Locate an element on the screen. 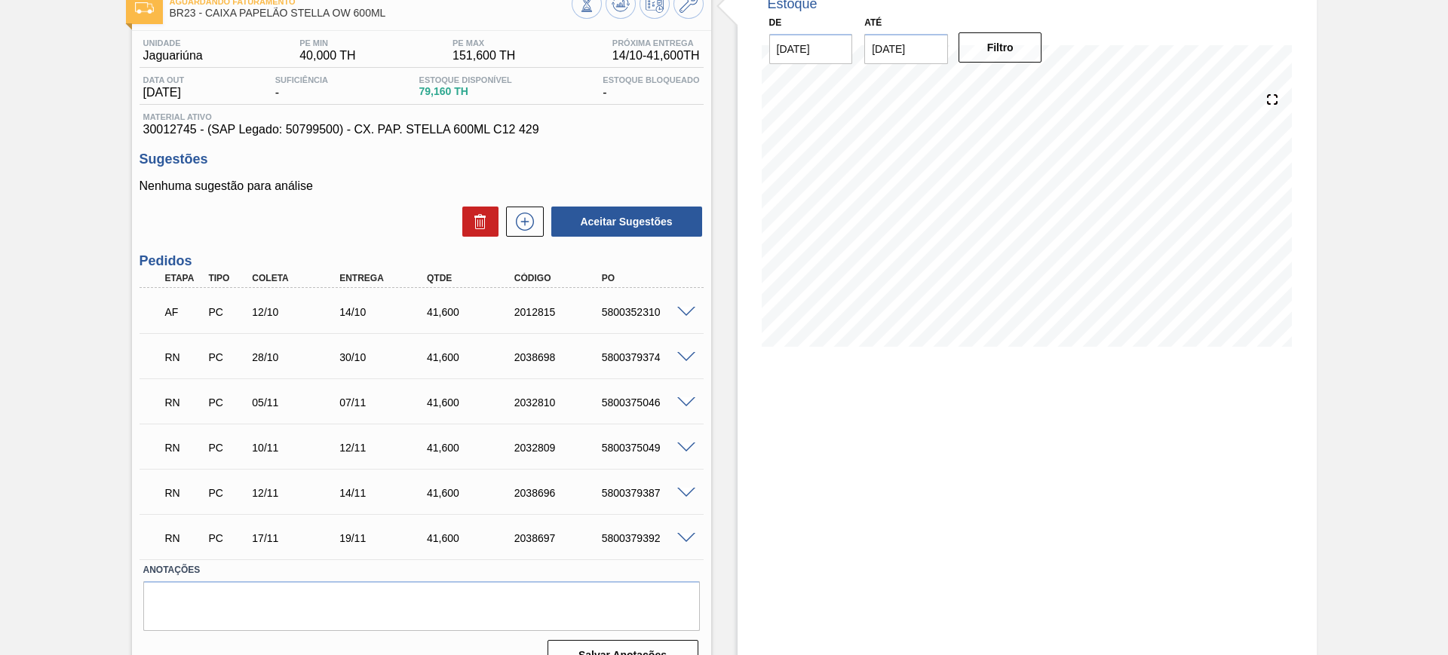  div: 30/10/2025 is located at coordinates (385, 357).